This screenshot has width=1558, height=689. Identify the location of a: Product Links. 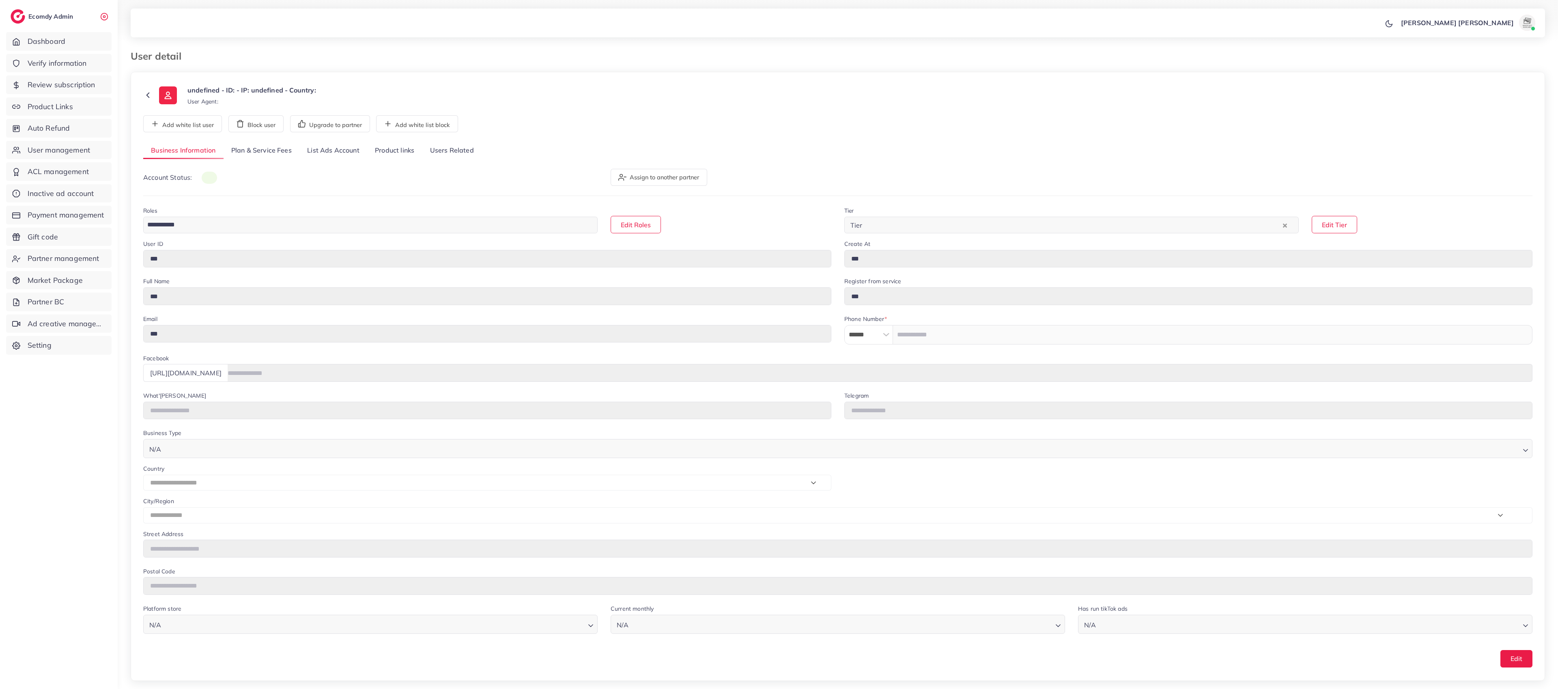
(59, 107).